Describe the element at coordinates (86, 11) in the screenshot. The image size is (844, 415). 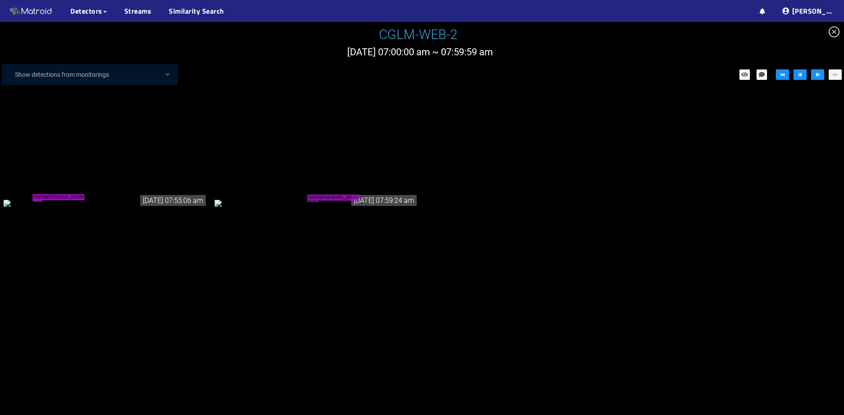
I see `span: Detectors` at that location.